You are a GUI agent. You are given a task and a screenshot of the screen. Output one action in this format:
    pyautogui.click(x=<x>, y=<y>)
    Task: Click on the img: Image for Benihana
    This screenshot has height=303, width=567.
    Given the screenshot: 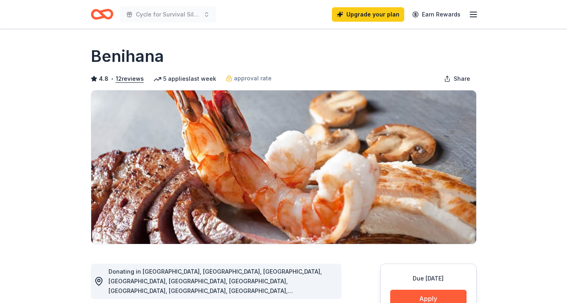 What is the action you would take?
    pyautogui.click(x=284, y=167)
    